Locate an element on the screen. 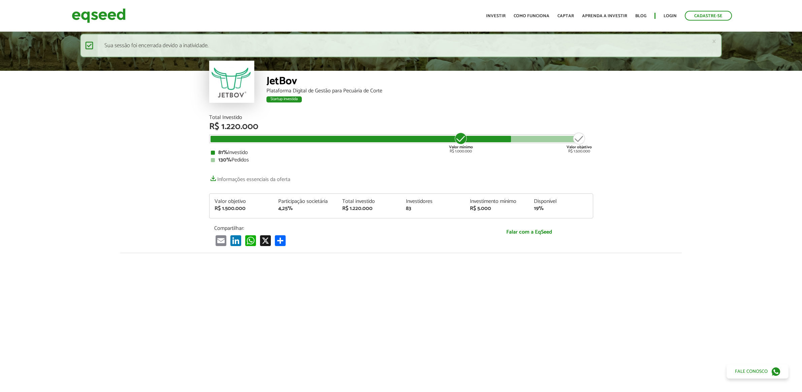 The height and width of the screenshot is (392, 802). div: Sua sessão foi encerrada devido a inatividade. is located at coordinates (401, 45).